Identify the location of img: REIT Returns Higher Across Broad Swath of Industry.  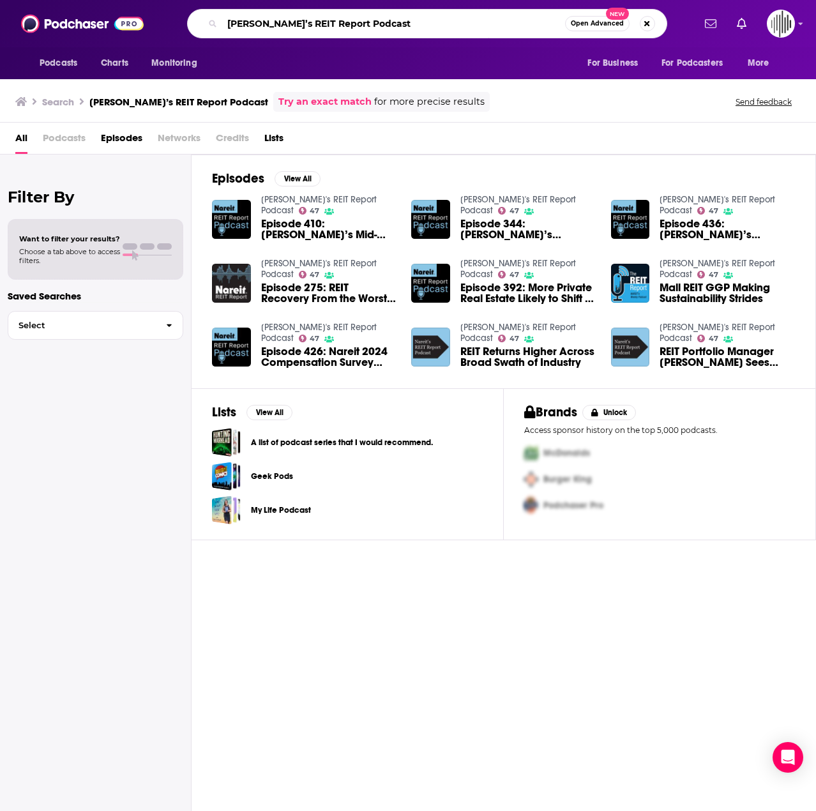
(430, 347).